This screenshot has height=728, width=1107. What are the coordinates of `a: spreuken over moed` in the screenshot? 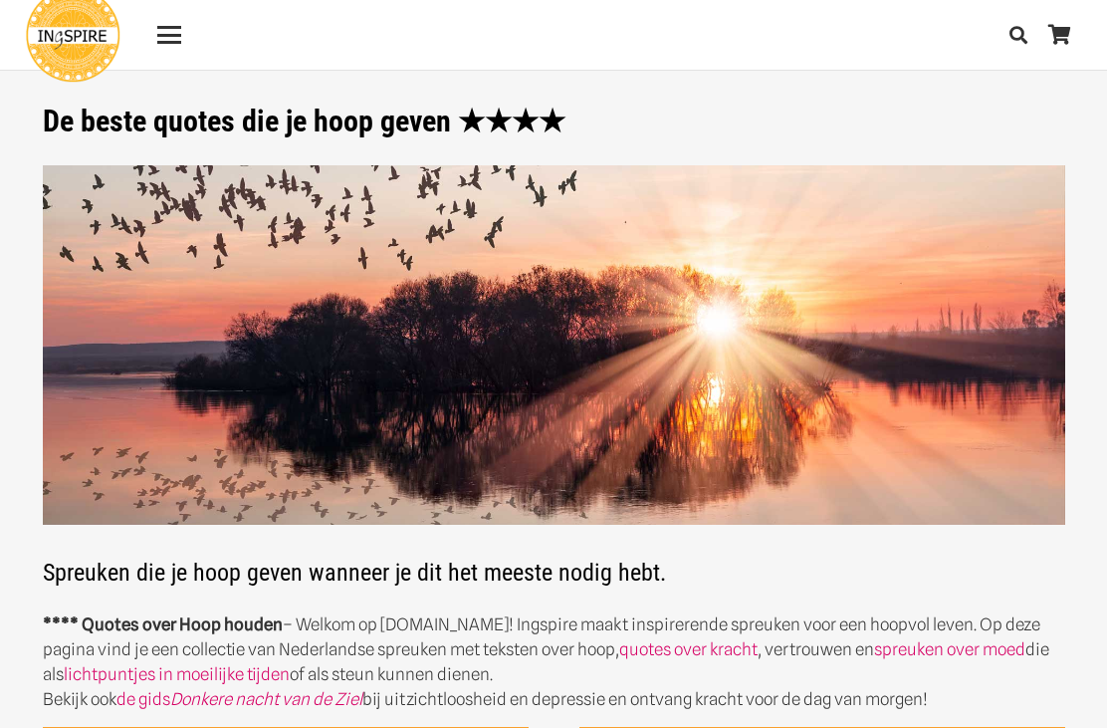 It's located at (950, 649).